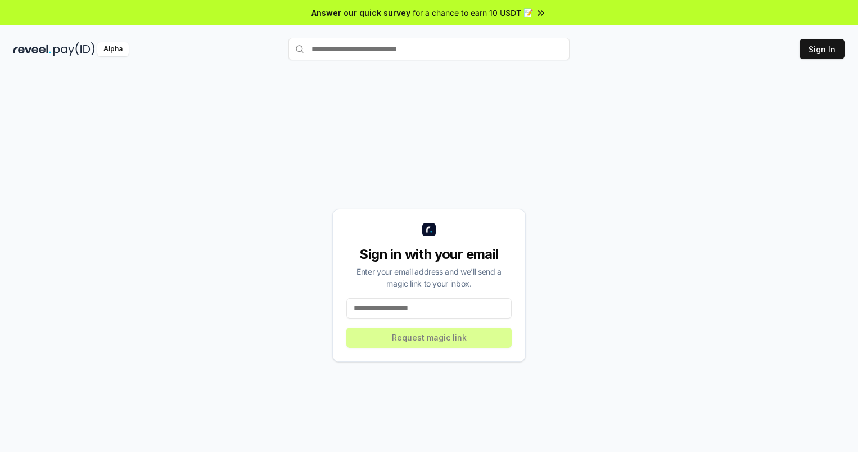 Image resolution: width=858 pixels, height=452 pixels. I want to click on span: for a chance to earn 10 USDT 📝, so click(473, 12).